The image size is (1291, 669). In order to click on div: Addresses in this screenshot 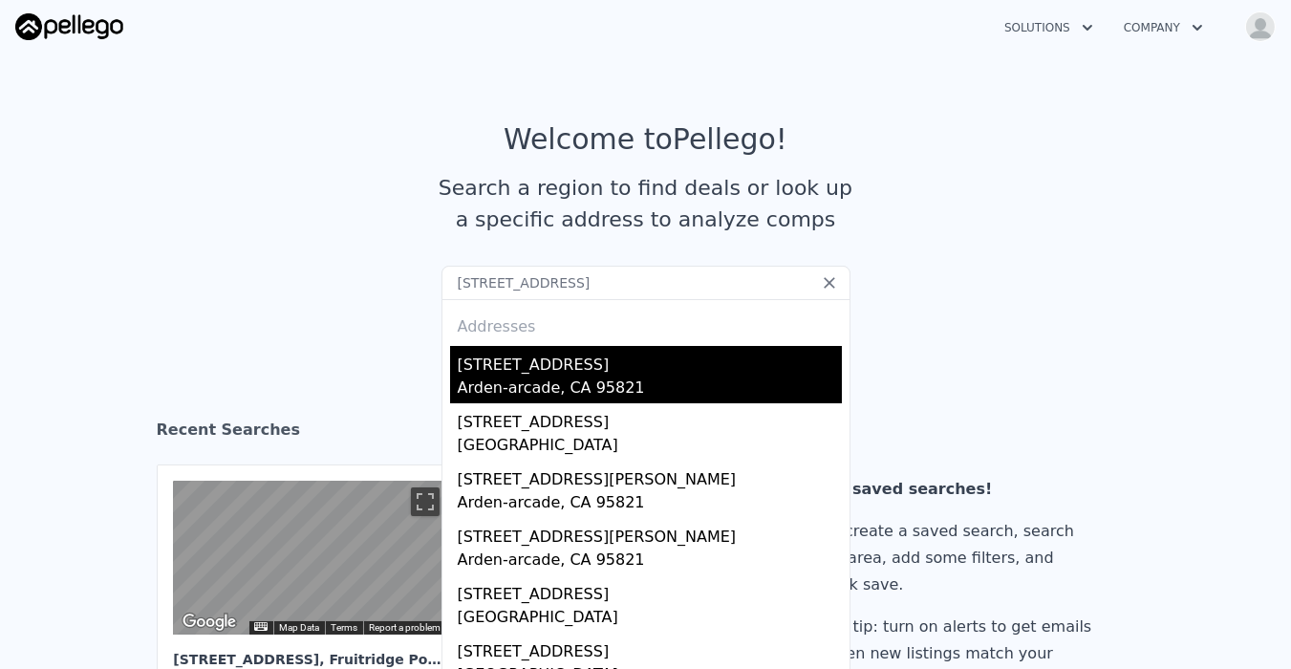, I will do `click(646, 323)`.